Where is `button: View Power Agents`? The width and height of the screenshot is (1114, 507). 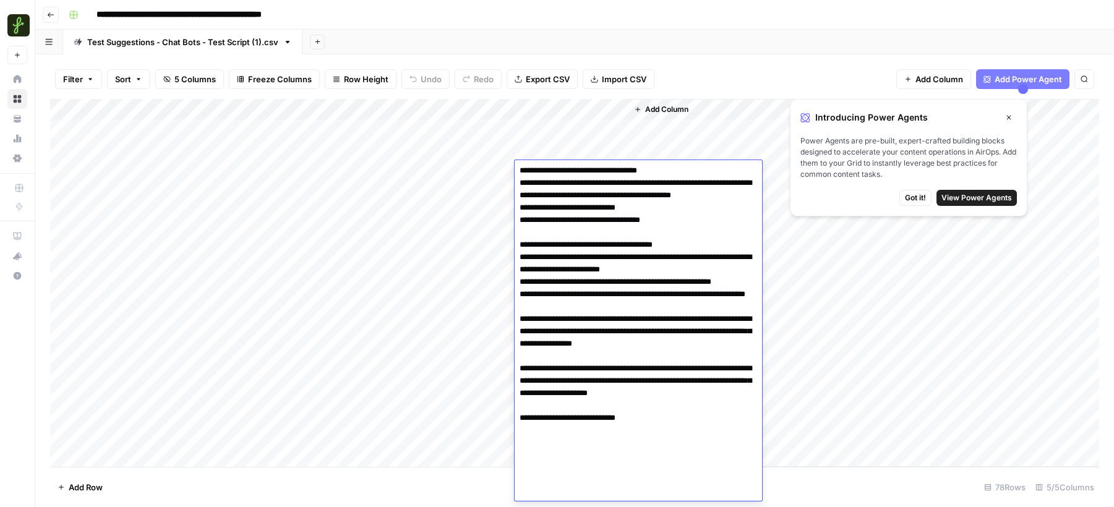
button: View Power Agents is located at coordinates (976, 198).